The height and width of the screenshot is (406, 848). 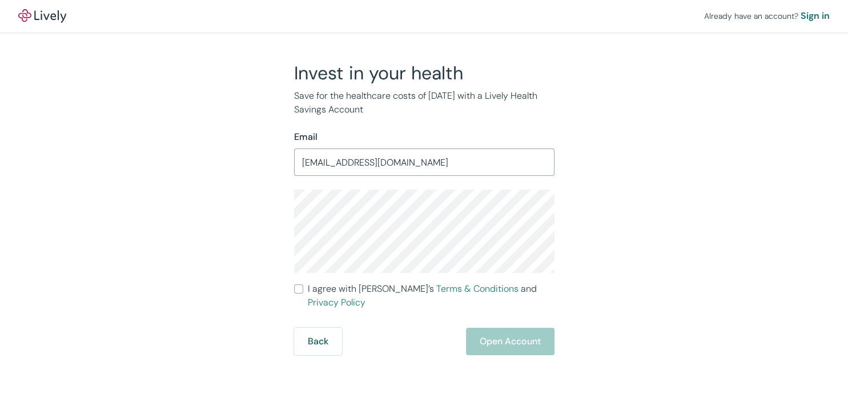 I want to click on div: Sign in, so click(x=815, y=16).